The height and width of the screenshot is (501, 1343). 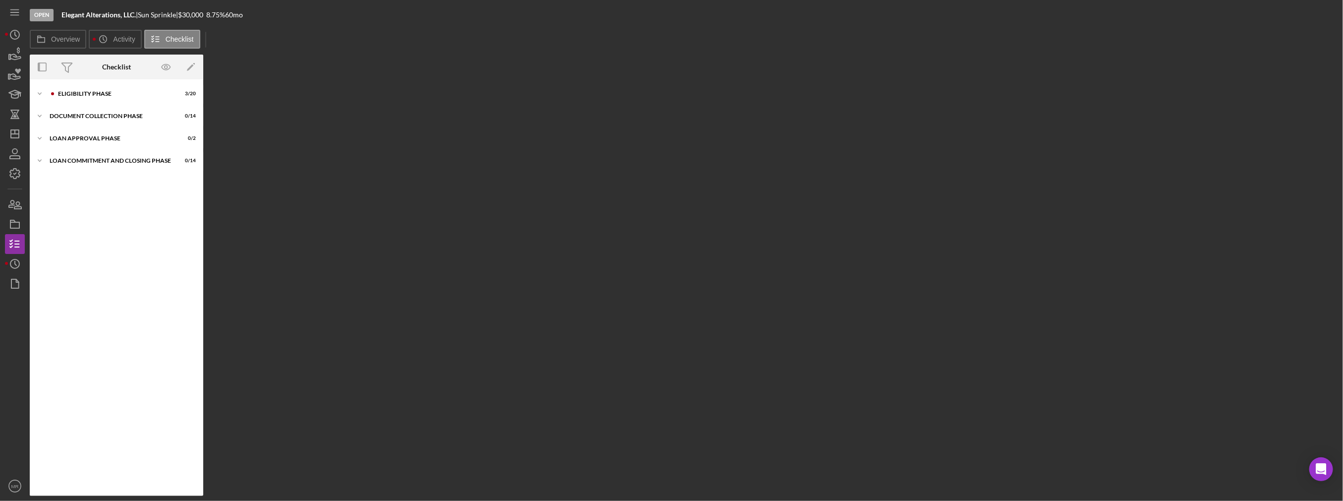 I want to click on div: 8.75 %, so click(x=216, y=15).